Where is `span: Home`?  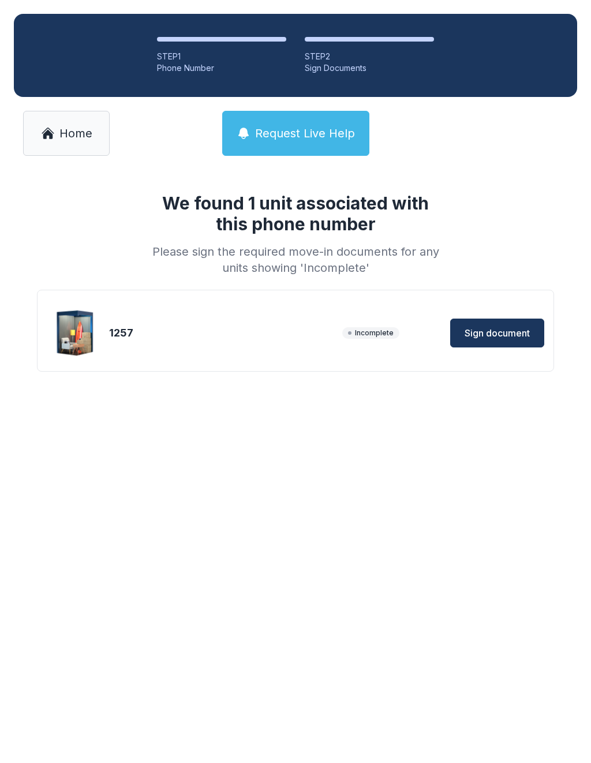 span: Home is located at coordinates (76, 133).